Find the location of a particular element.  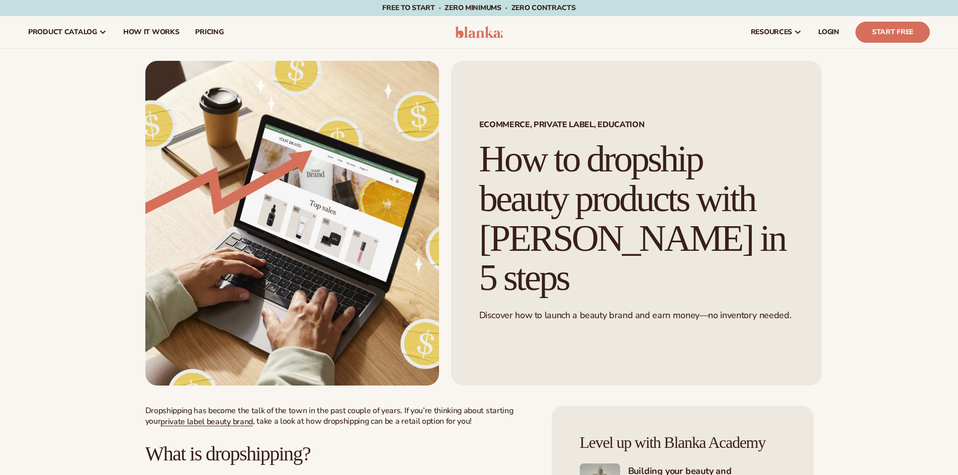

span: LOGIN is located at coordinates (828, 32).